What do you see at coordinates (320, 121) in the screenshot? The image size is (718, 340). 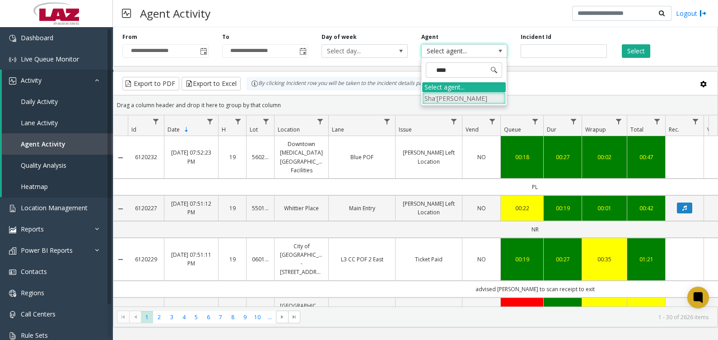 I see `a: Location Filter Menu` at bounding box center [320, 121].